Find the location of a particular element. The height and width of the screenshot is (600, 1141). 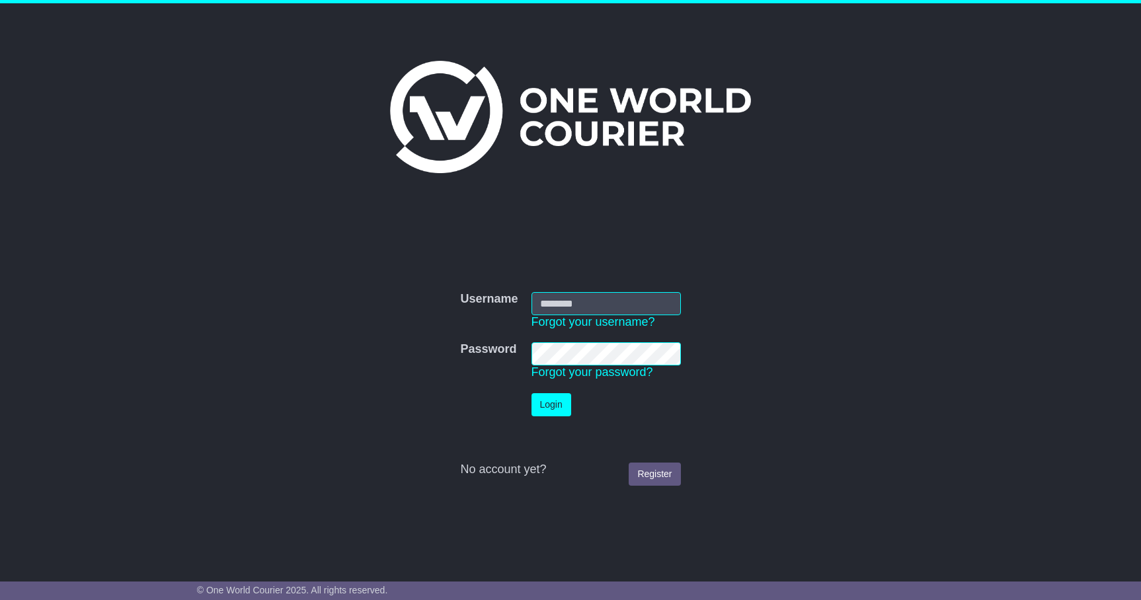

a: Forgot your username? is located at coordinates (593, 322).